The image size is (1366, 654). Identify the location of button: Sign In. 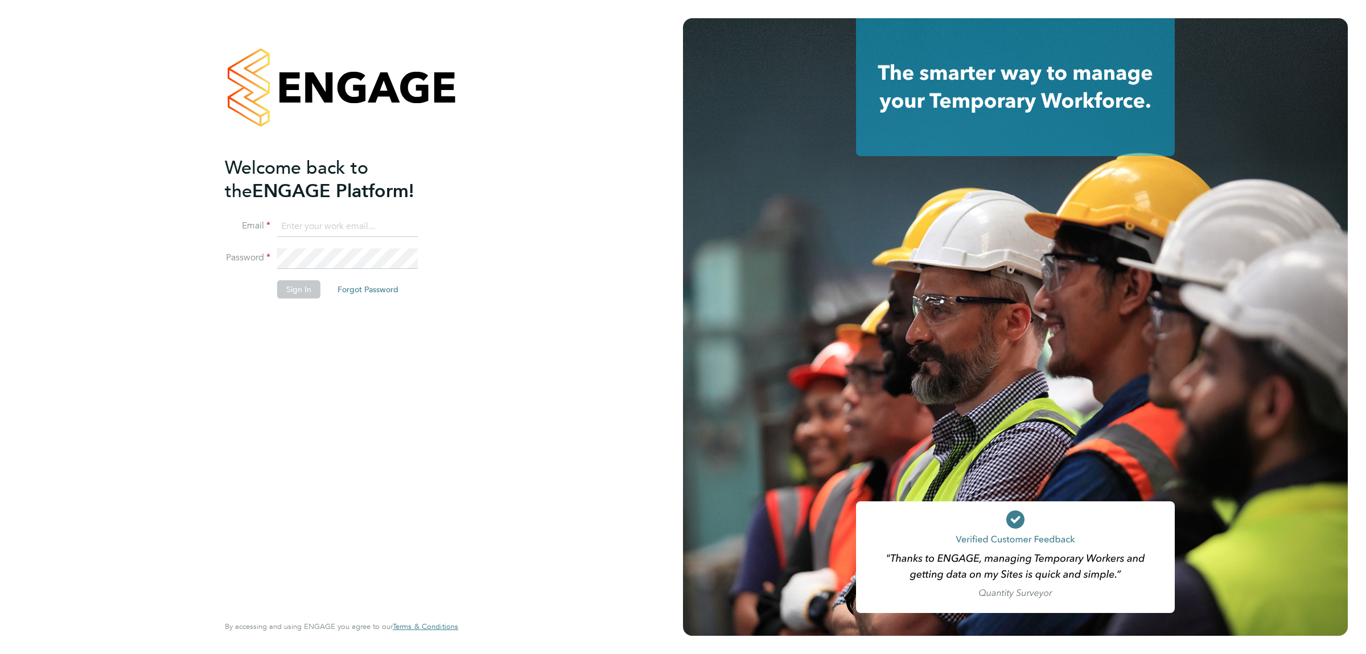
(299, 289).